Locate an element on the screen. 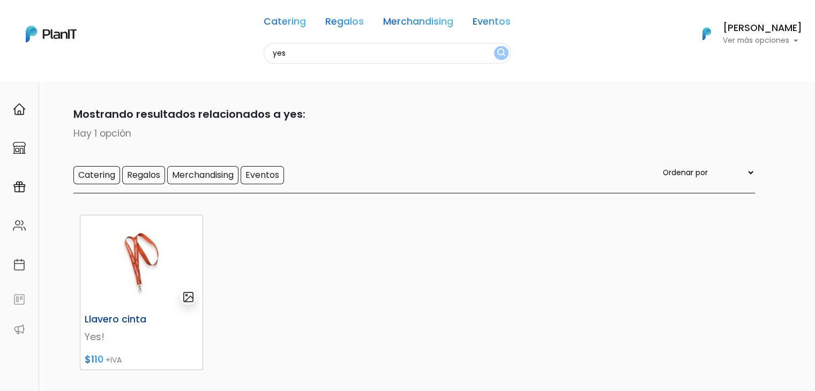  img: campaigns-02234683943229c281be62815700db0a1741e53638e28bf9629b52c665b00959.svg is located at coordinates (19, 187).